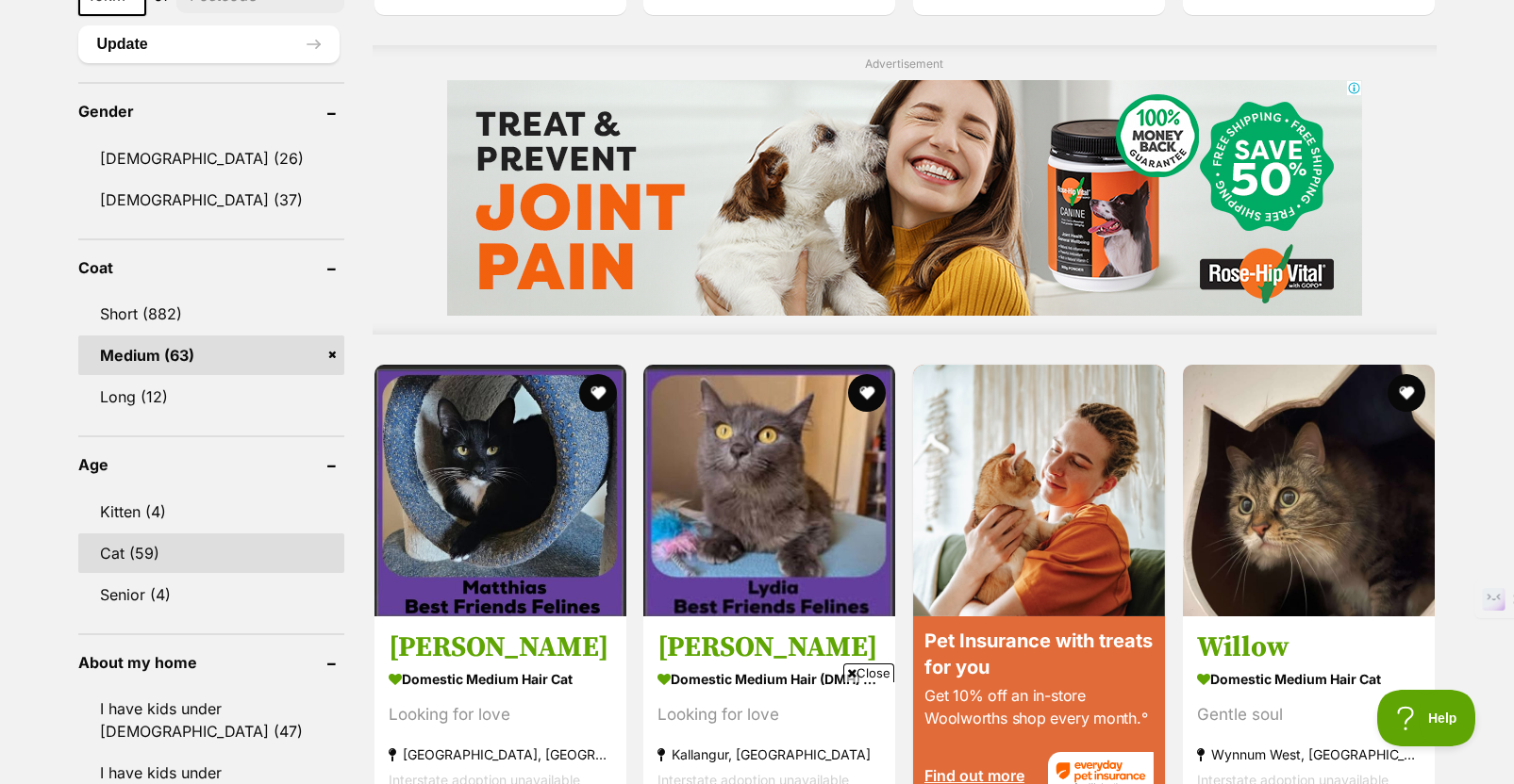  I want to click on h3: Willow, so click(1309, 648).